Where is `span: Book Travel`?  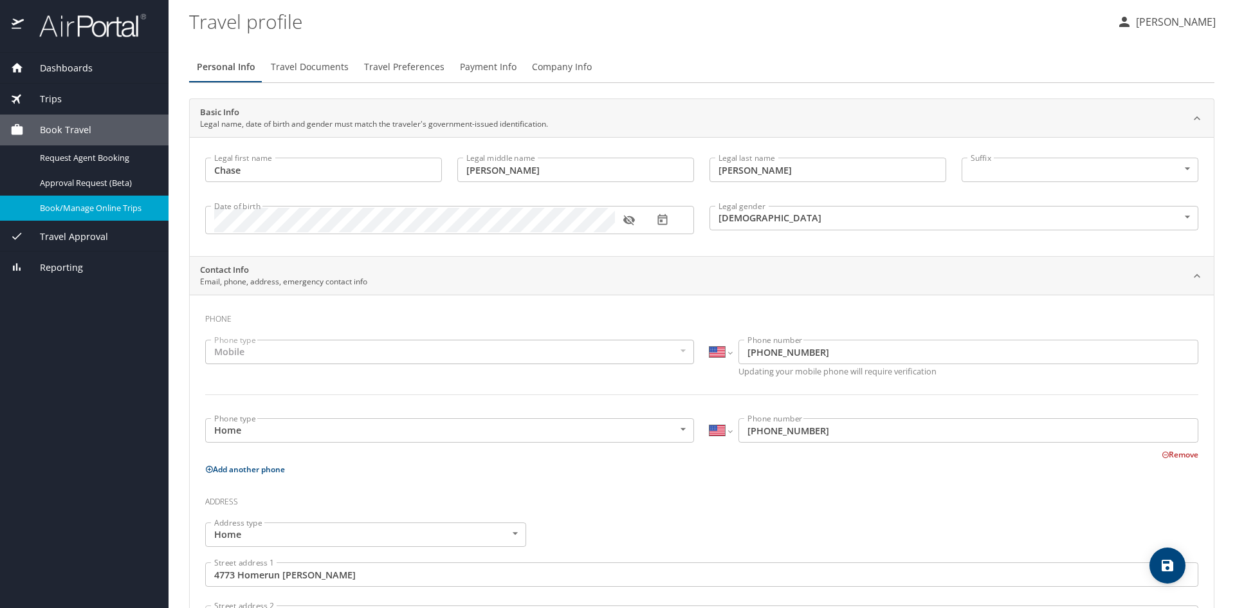 span: Book Travel is located at coordinates (57, 130).